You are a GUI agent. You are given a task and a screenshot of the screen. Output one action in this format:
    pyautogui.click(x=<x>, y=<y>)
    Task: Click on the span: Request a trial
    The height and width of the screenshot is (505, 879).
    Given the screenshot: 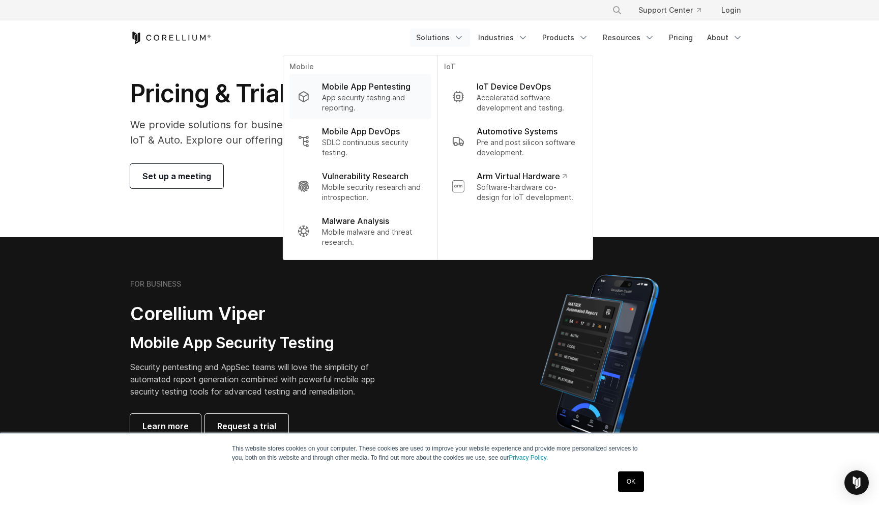 What is the action you would take?
    pyautogui.click(x=247, y=426)
    